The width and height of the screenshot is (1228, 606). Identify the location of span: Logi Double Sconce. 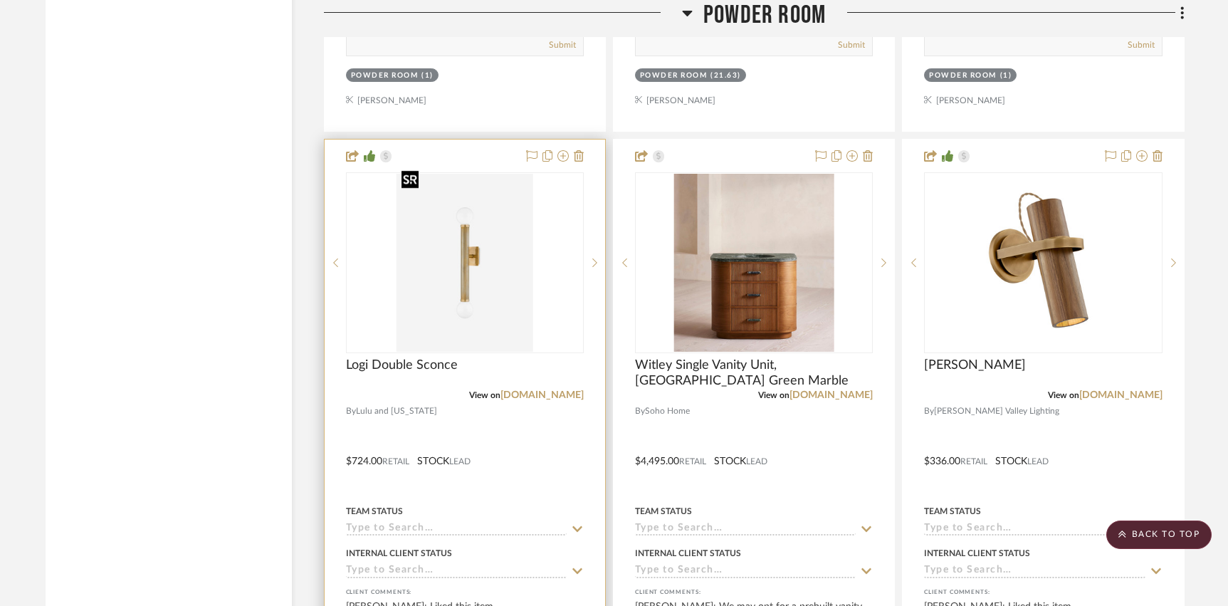
(401, 365).